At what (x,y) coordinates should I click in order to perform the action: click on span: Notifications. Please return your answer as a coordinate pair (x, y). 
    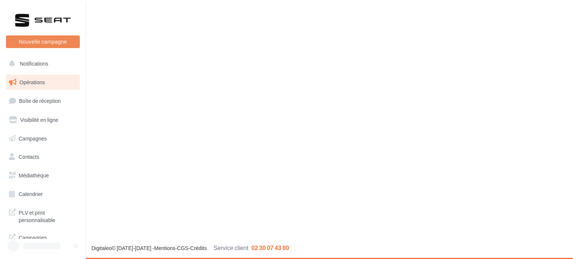
    Looking at the image, I should click on (34, 63).